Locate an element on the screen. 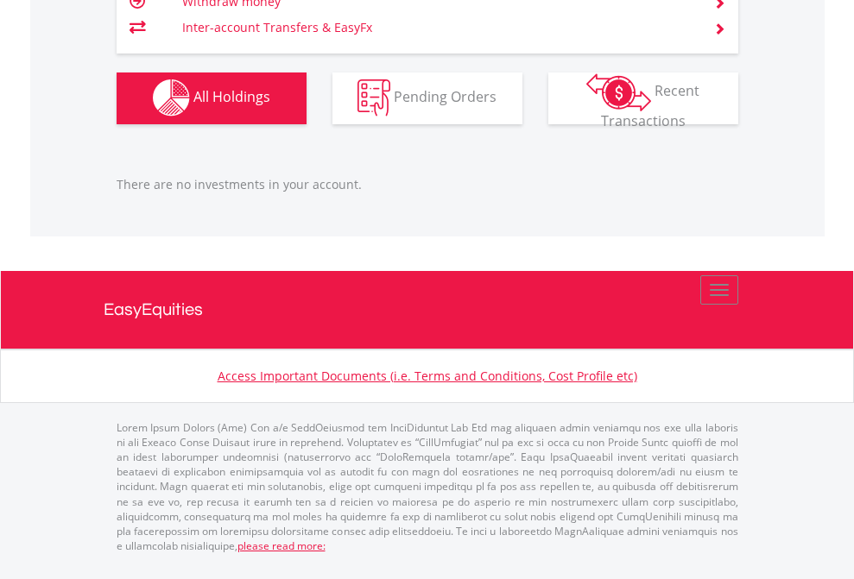 The height and width of the screenshot is (579, 854). img: pending_instructions-wht.png is located at coordinates (374, 98).